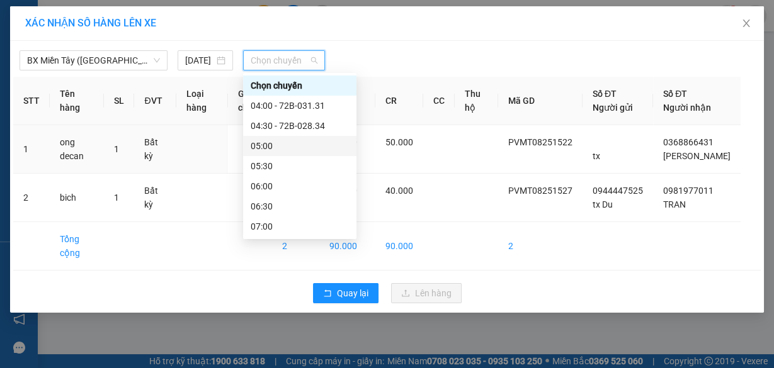  Describe the element at coordinates (300, 106) in the screenshot. I see `div: 04:00 - 72B-031.31` at that location.